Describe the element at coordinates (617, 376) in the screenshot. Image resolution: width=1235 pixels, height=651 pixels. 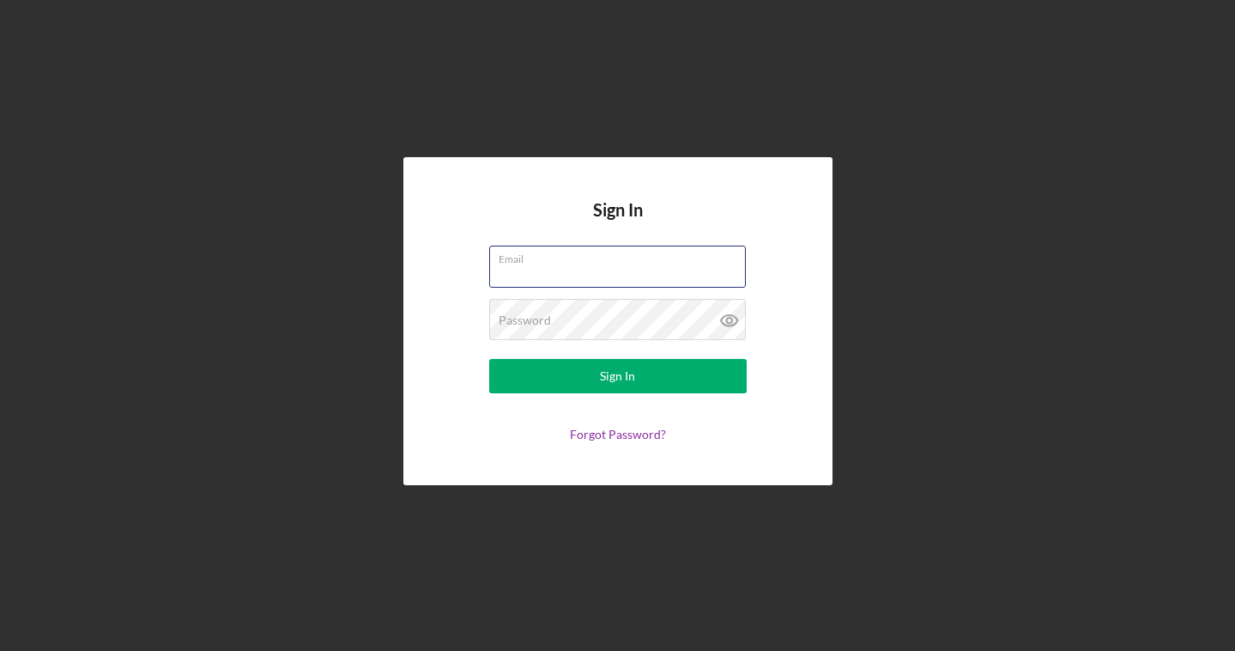
I see `div: Sign In` at that location.